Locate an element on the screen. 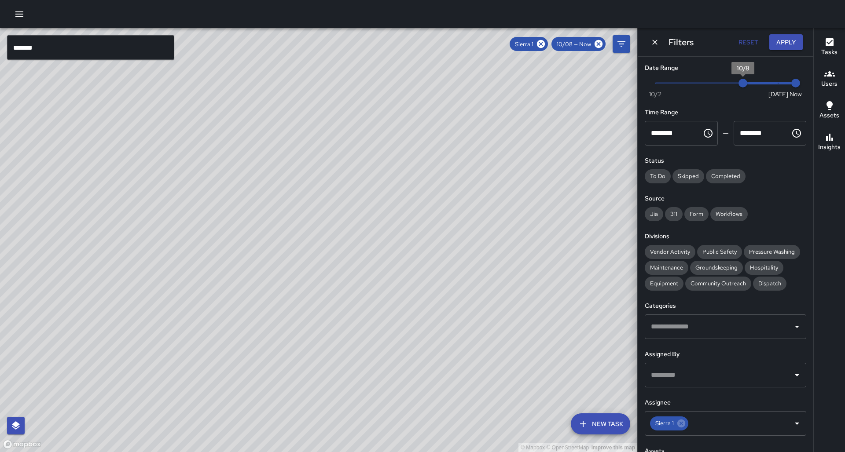  span: 10/08 — Now is located at coordinates (574, 44).